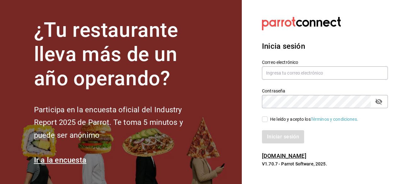 Image resolution: width=403 pixels, height=184 pixels. I want to click on button: passwordField, so click(378, 102).